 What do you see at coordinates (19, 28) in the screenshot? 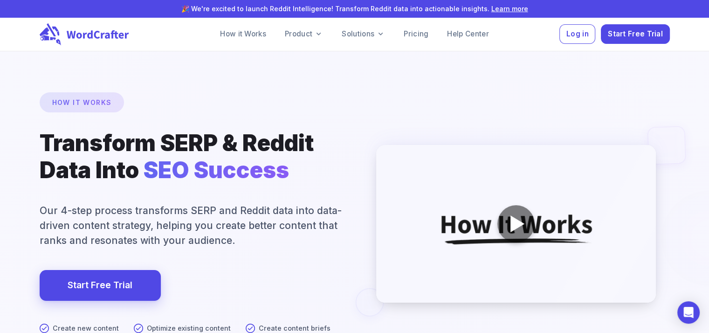
I see `img: website_grey.svg` at bounding box center [19, 28].